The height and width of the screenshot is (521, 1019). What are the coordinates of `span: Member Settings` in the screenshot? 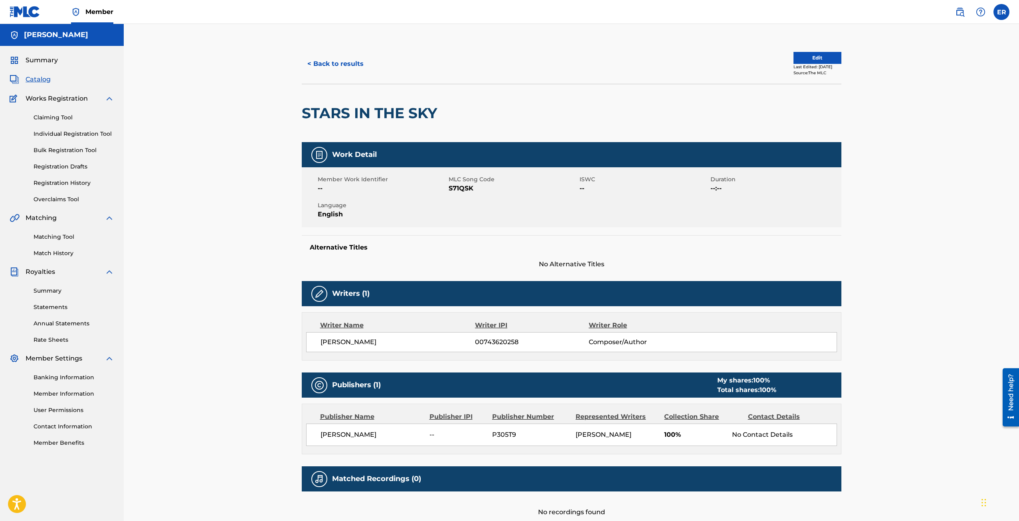 It's located at (54, 358).